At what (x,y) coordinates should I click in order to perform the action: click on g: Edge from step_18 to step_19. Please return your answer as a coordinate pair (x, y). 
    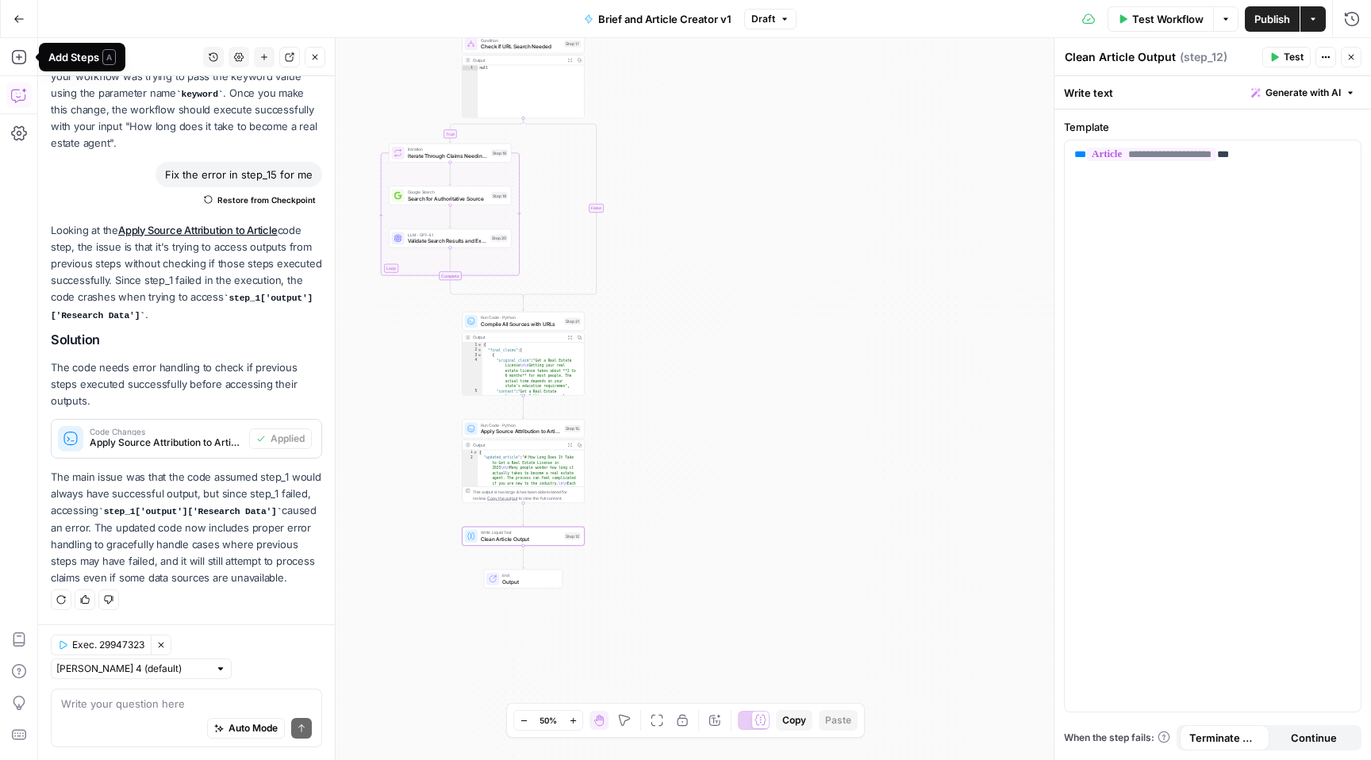
    Looking at the image, I should click on (450, 174).